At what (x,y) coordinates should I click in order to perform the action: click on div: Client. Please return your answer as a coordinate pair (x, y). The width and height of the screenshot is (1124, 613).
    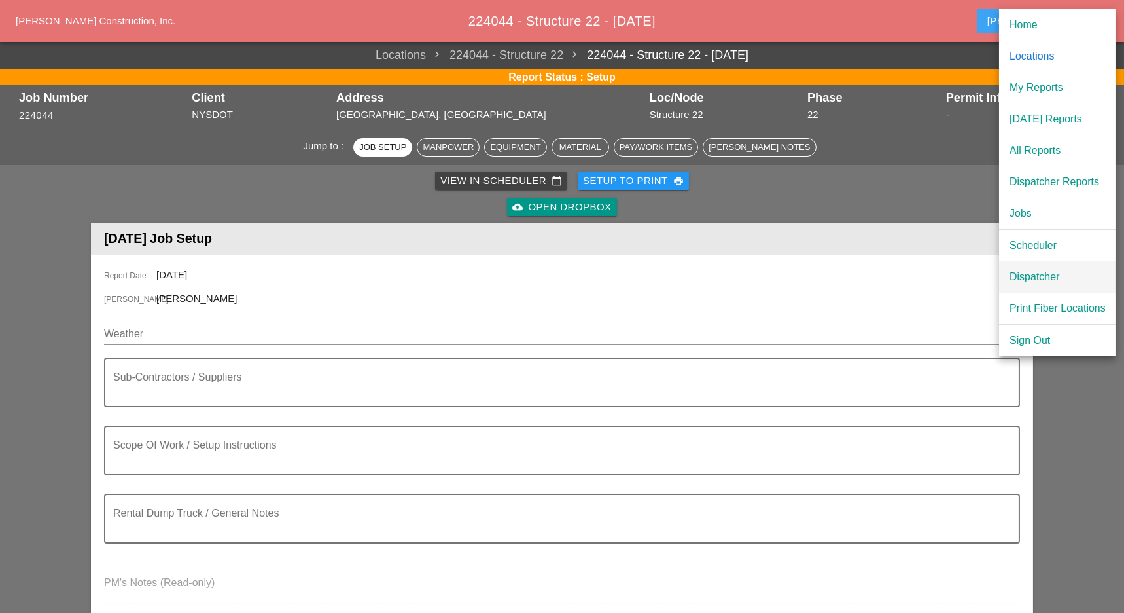
    Looking at the image, I should click on (260, 98).